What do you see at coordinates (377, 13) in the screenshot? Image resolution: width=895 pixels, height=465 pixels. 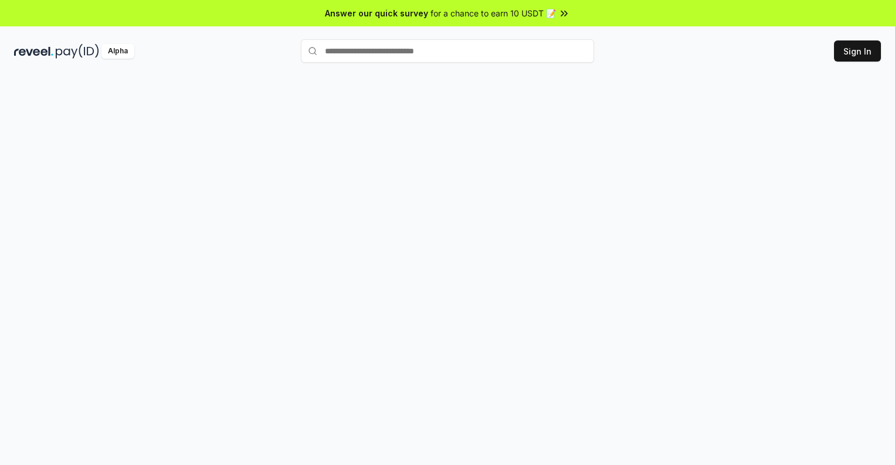 I see `span: Answer our quick survey` at bounding box center [377, 13].